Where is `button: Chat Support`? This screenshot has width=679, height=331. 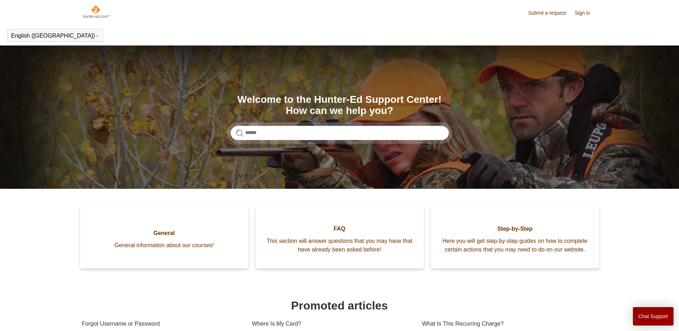 button: Chat Support is located at coordinates (653, 316).